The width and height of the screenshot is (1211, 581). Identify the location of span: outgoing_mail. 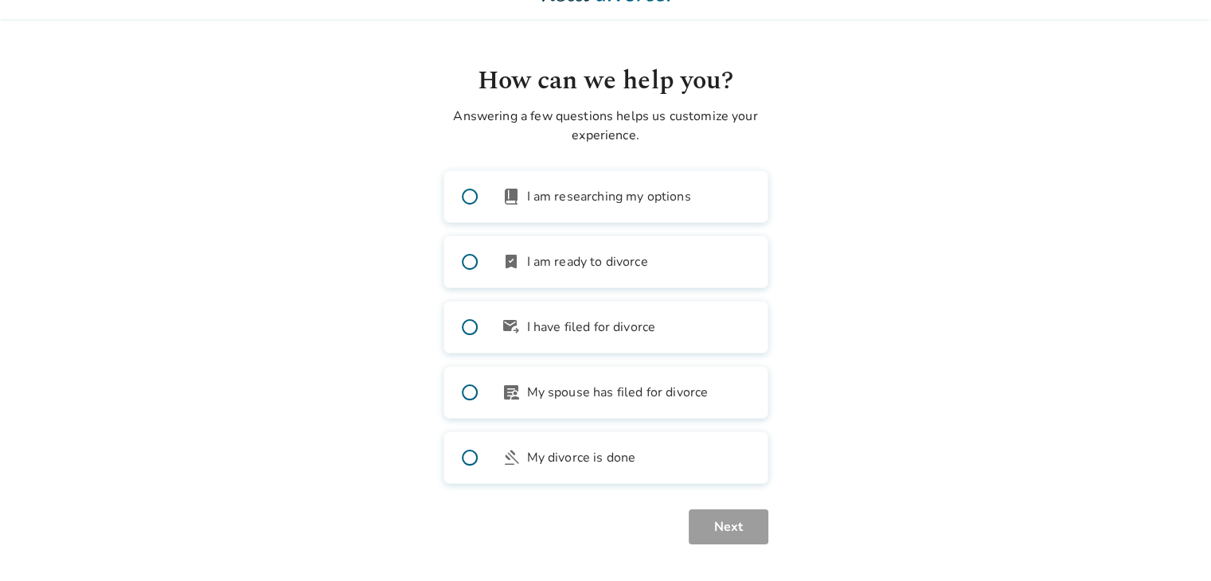
(511, 327).